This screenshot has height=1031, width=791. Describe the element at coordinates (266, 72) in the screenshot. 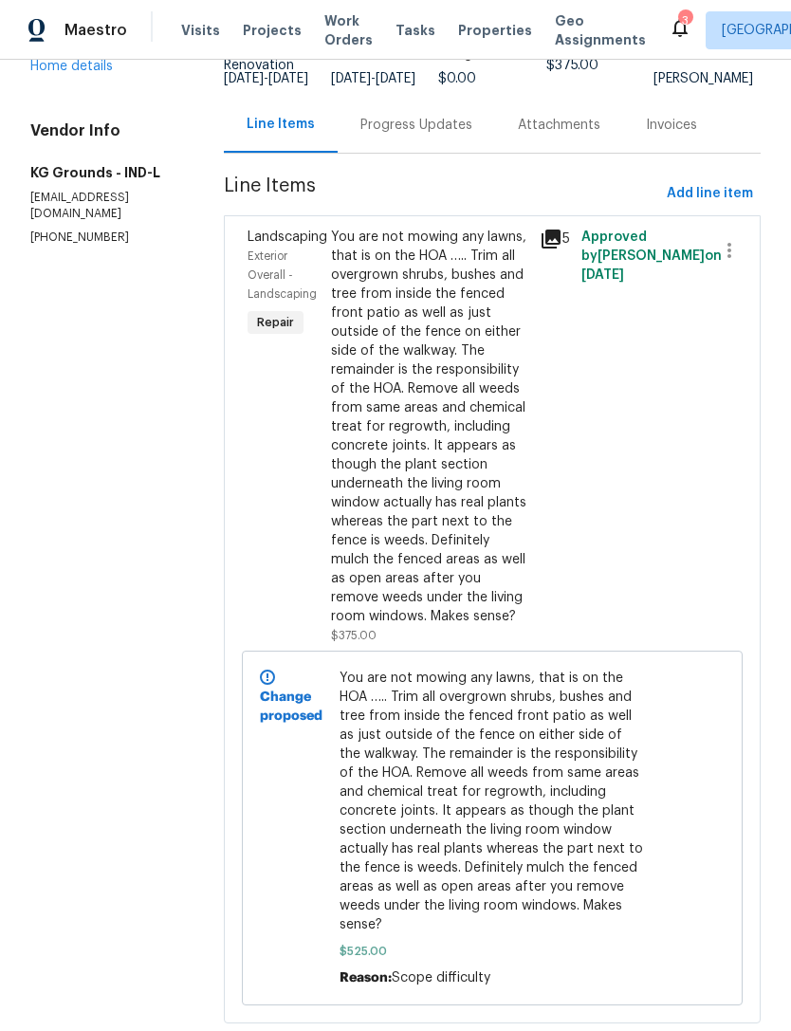

I see `span: Renovation` at that location.